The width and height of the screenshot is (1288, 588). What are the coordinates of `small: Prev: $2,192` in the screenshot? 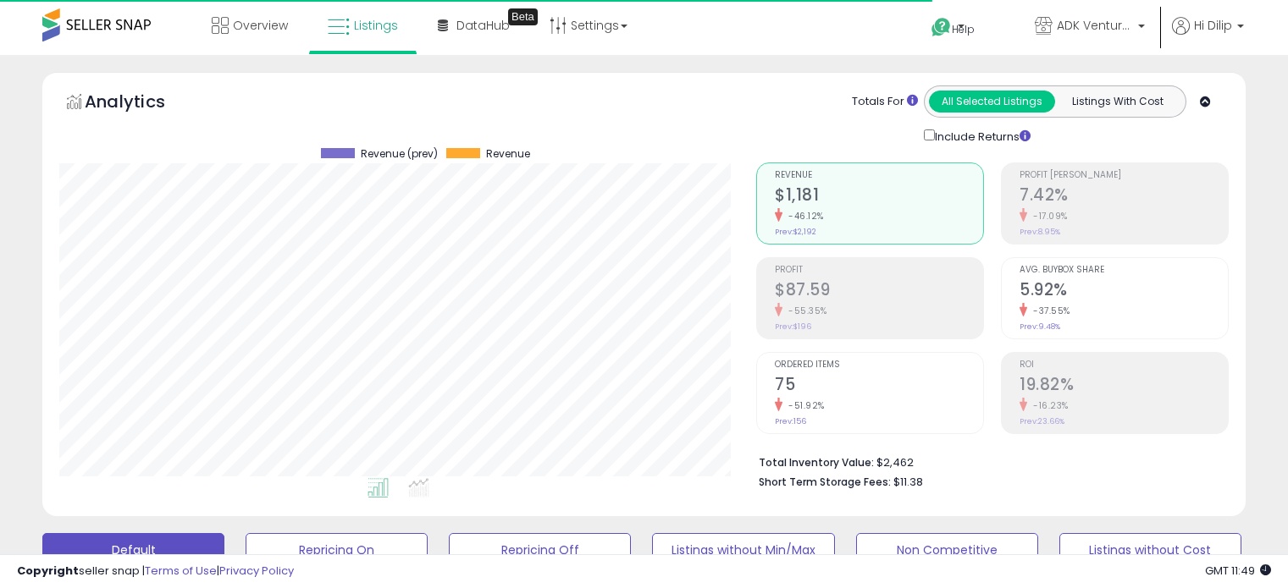 It's located at (795, 232).